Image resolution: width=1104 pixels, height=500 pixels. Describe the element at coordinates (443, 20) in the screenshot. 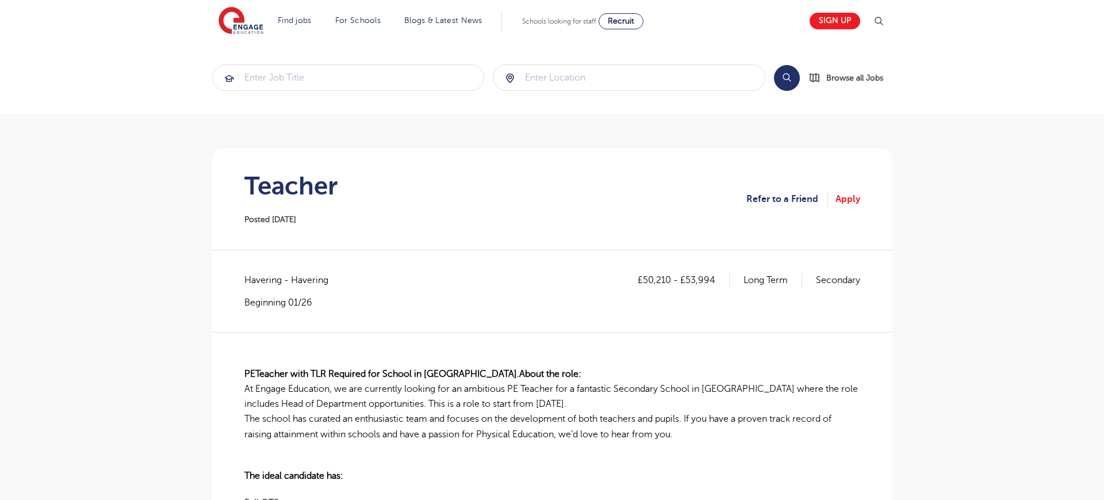

I see `a: Blogs & Latest News` at that location.